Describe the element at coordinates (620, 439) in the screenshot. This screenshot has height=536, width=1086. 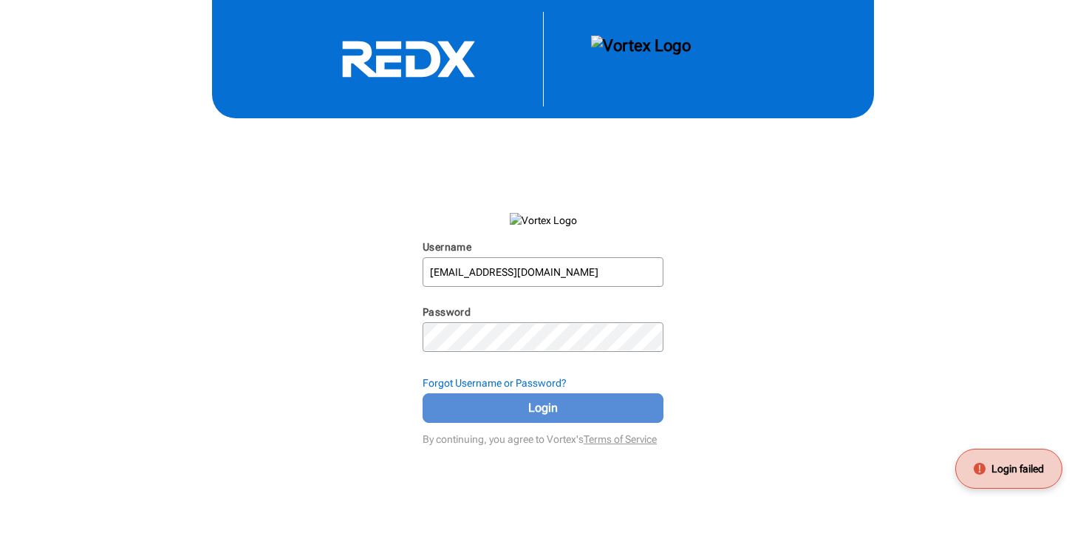
I see `a: Terms of Service` at that location.